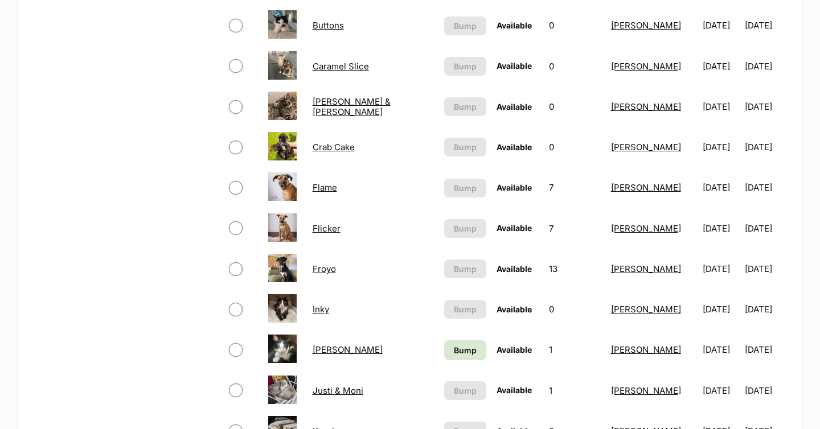 The height and width of the screenshot is (429, 820). What do you see at coordinates (326, 228) in the screenshot?
I see `a: Flicker` at bounding box center [326, 228].